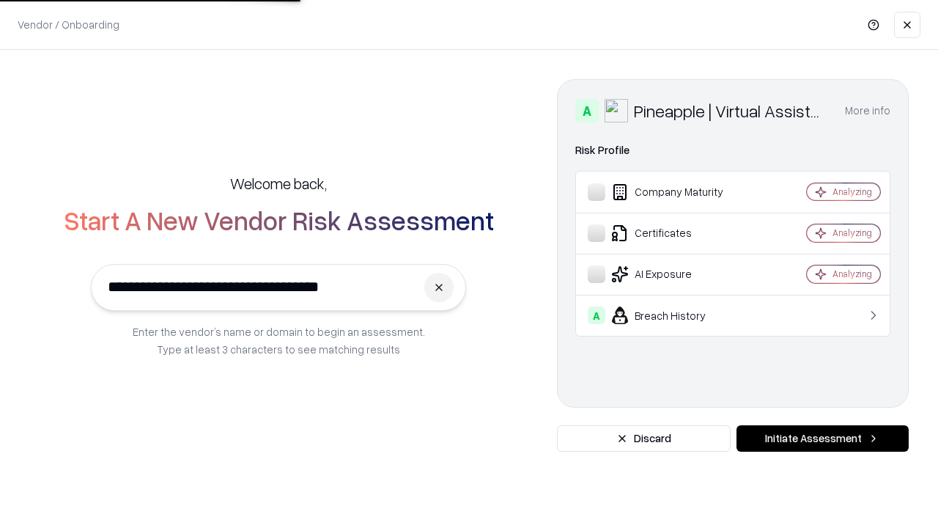 Image resolution: width=938 pixels, height=528 pixels. Describe the element at coordinates (278, 220) in the screenshot. I see `h2: Start A New Vendor Risk Assessment` at that location.